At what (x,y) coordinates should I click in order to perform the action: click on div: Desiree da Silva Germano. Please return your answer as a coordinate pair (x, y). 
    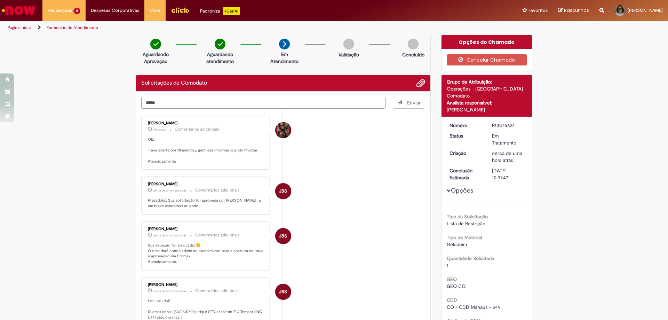
    Looking at the image, I should click on (283, 130).